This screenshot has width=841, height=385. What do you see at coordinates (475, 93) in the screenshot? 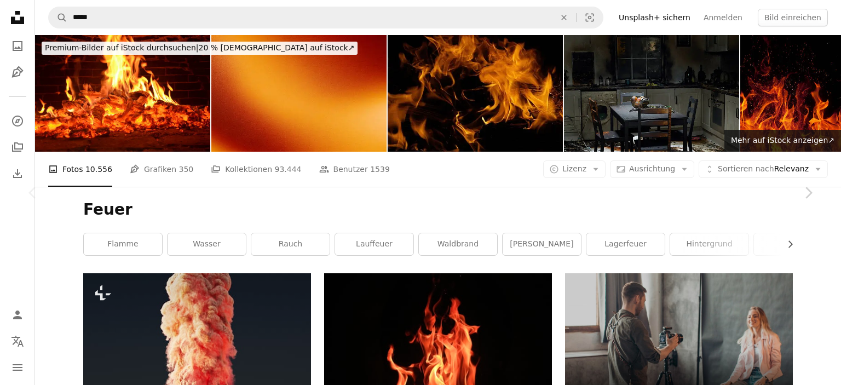
I see `img: Fire burning` at bounding box center [475, 93].